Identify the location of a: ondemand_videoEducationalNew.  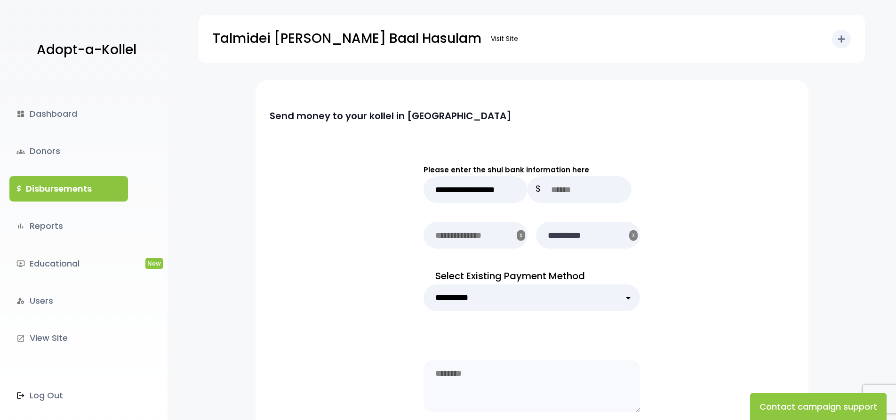
(69, 263).